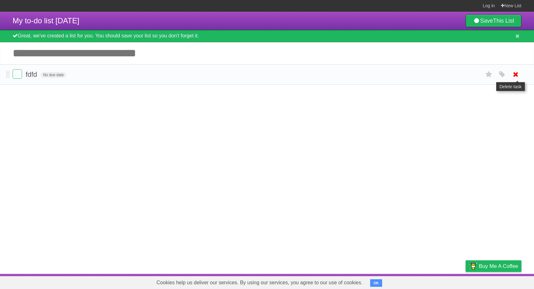 The height and width of the screenshot is (289, 534). What do you see at coordinates (376, 283) in the screenshot?
I see `button: OK` at bounding box center [376, 283].